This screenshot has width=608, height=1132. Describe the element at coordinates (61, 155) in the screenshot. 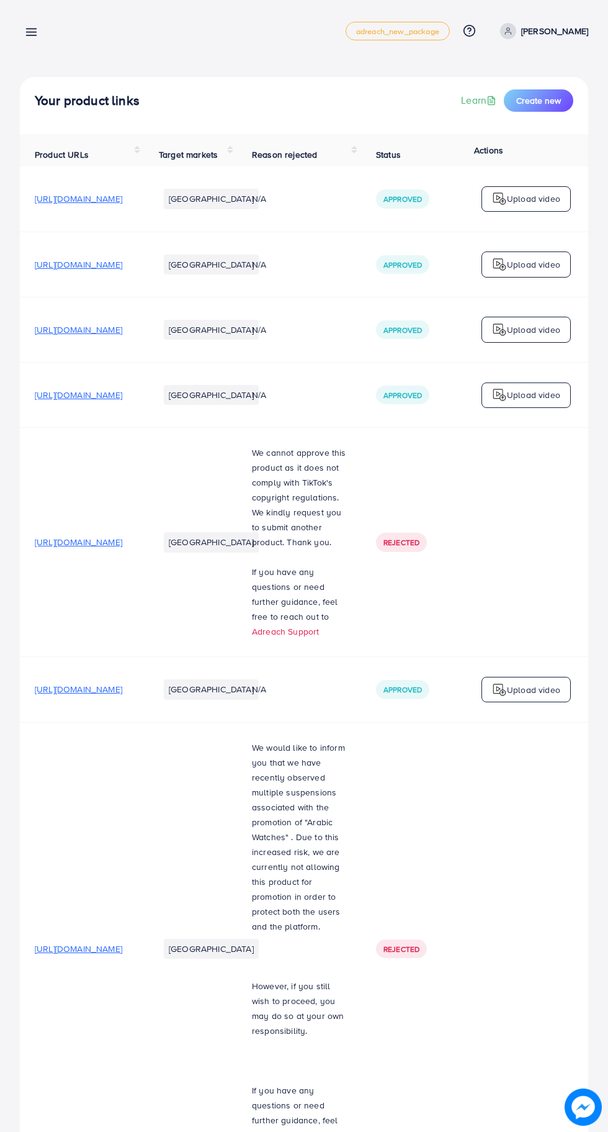

I see `span: Product URLs` at that location.